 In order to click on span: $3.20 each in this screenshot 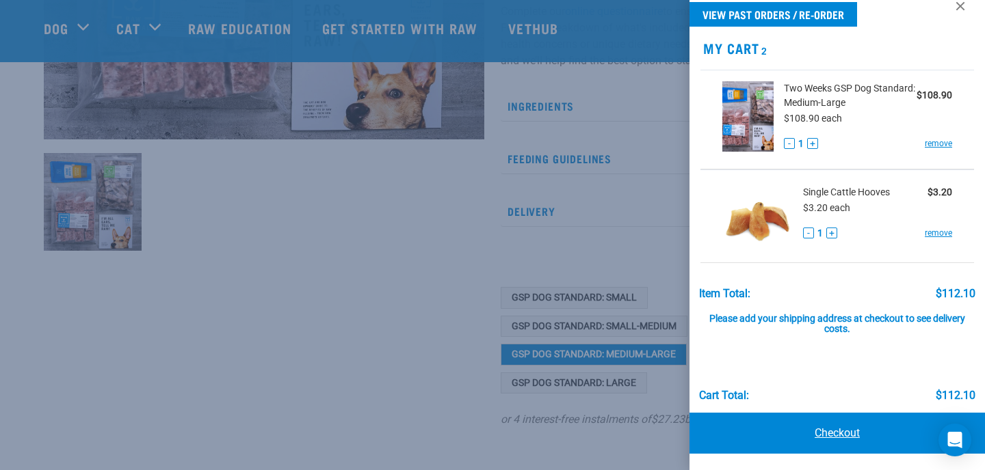, I will do `click(826, 208)`.